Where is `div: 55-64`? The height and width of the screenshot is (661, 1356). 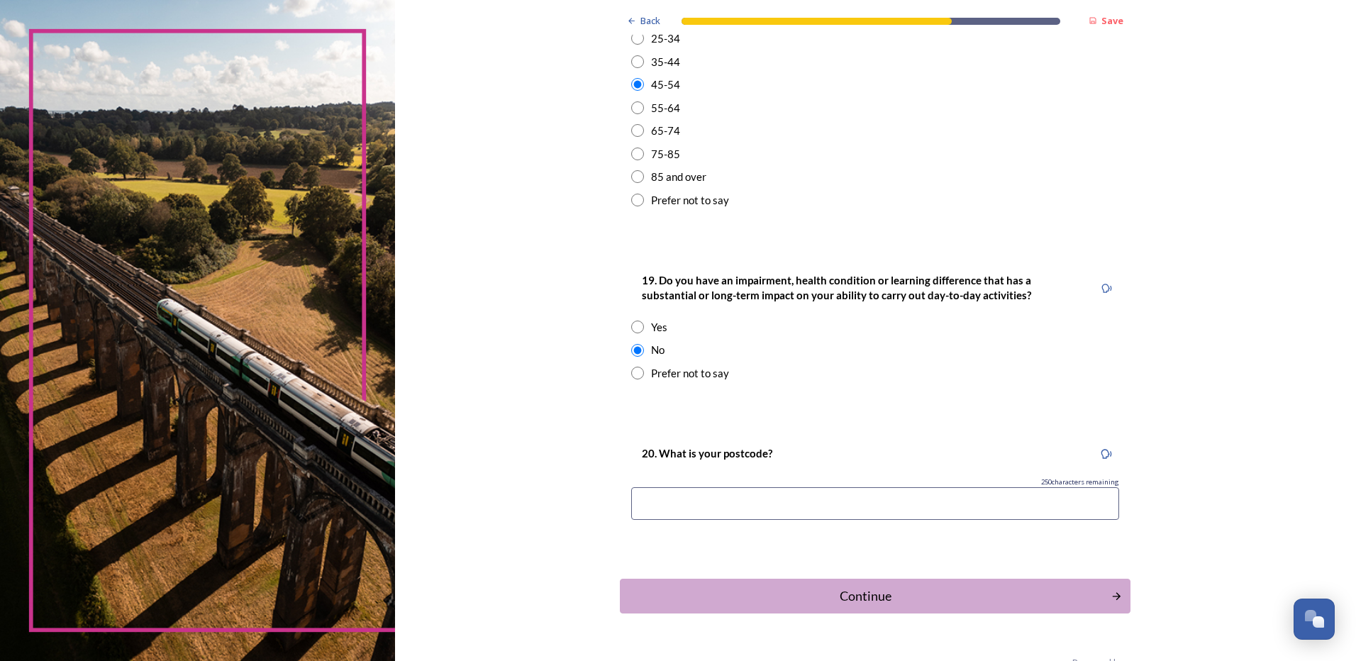 div: 55-64 is located at coordinates (665, 108).